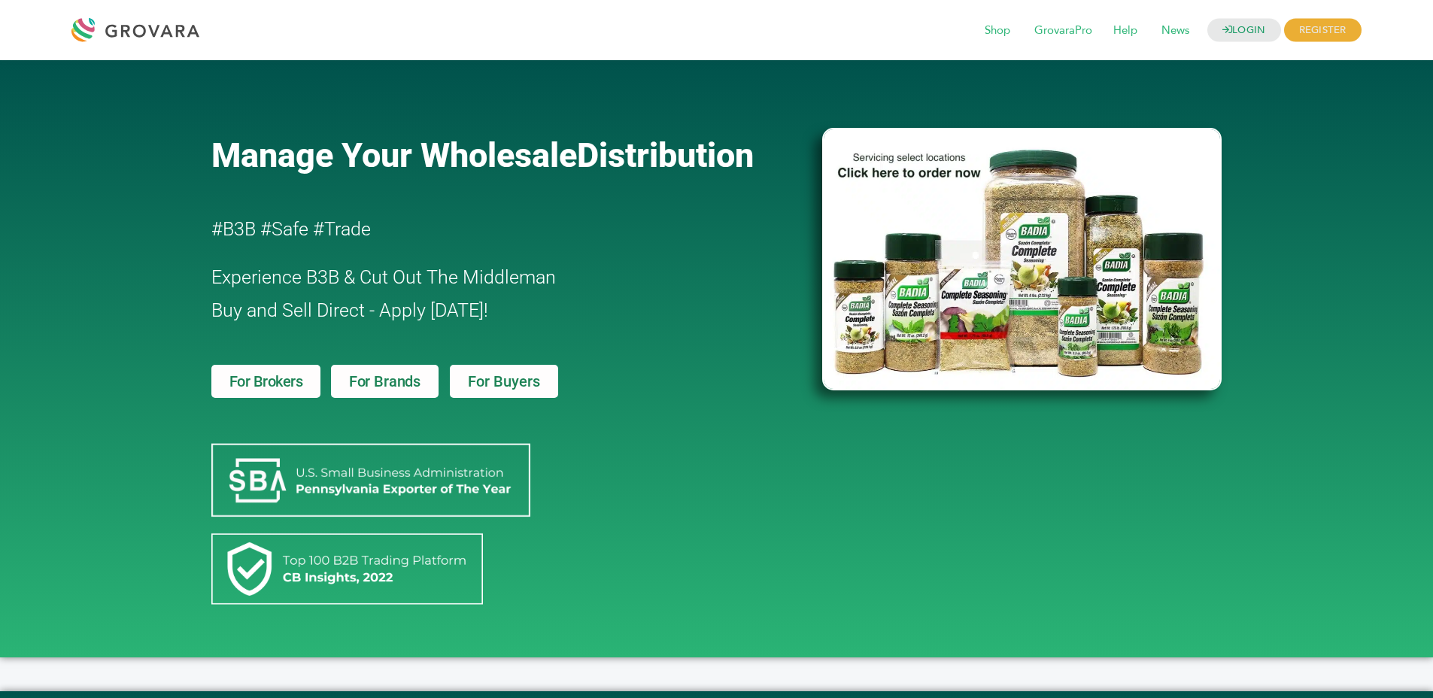  I want to click on a: For Brokers, so click(266, 381).